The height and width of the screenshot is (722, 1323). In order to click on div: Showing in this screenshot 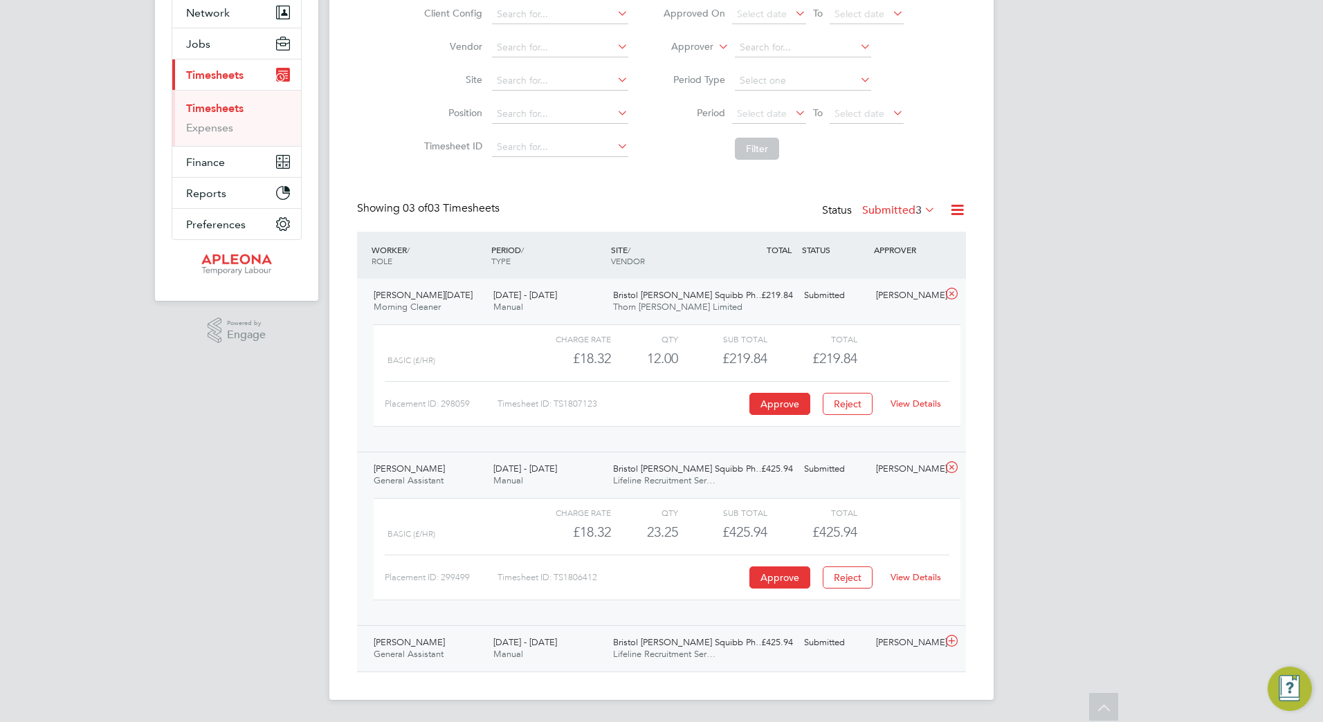, I will do `click(430, 208)`.